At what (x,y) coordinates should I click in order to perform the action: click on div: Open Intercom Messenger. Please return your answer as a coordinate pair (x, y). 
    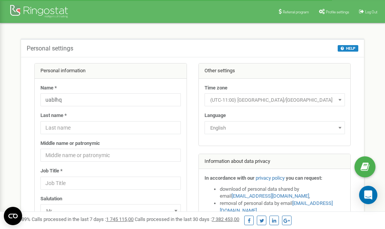
    Looking at the image, I should click on (369, 195).